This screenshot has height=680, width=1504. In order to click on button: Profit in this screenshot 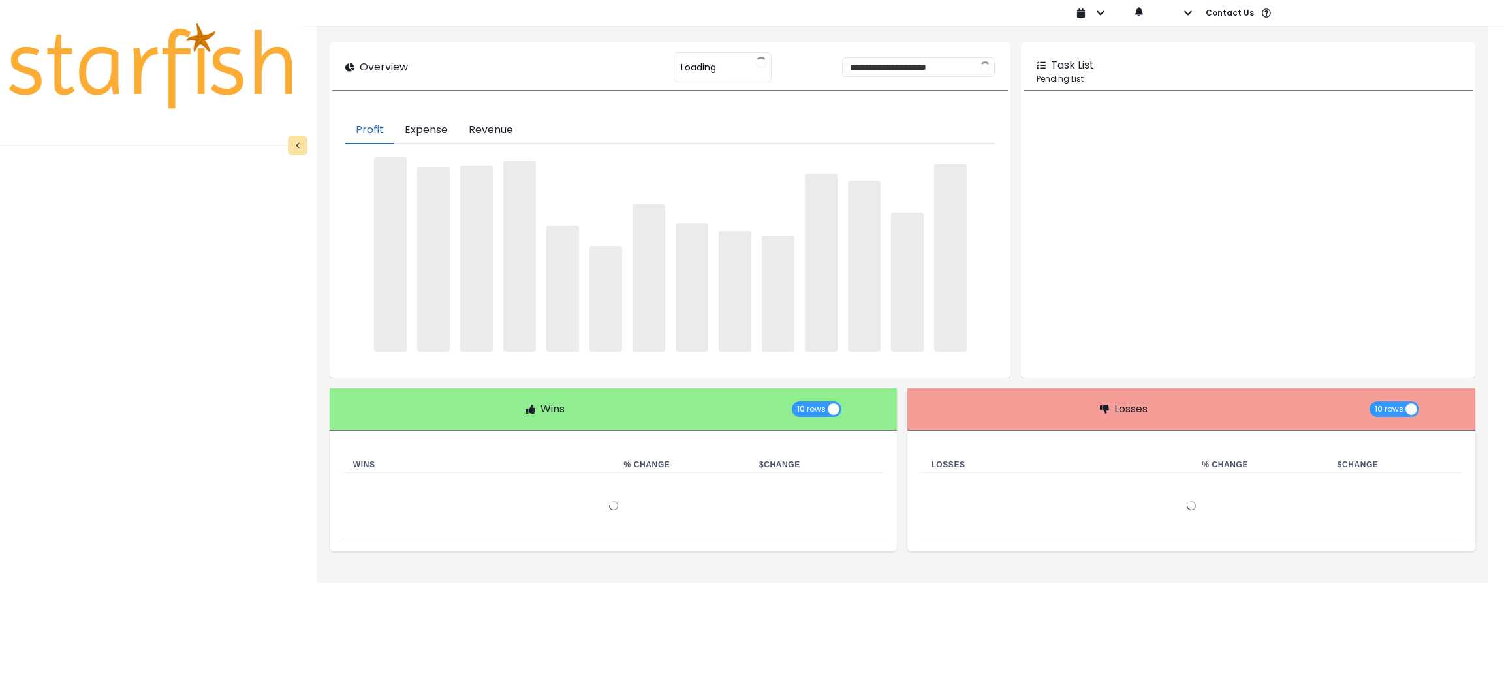, I will do `click(369, 131)`.